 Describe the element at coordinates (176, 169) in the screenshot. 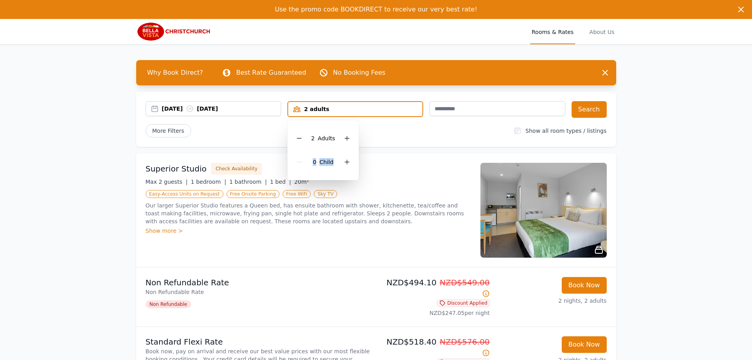

I see `h3: Superior Studio` at that location.